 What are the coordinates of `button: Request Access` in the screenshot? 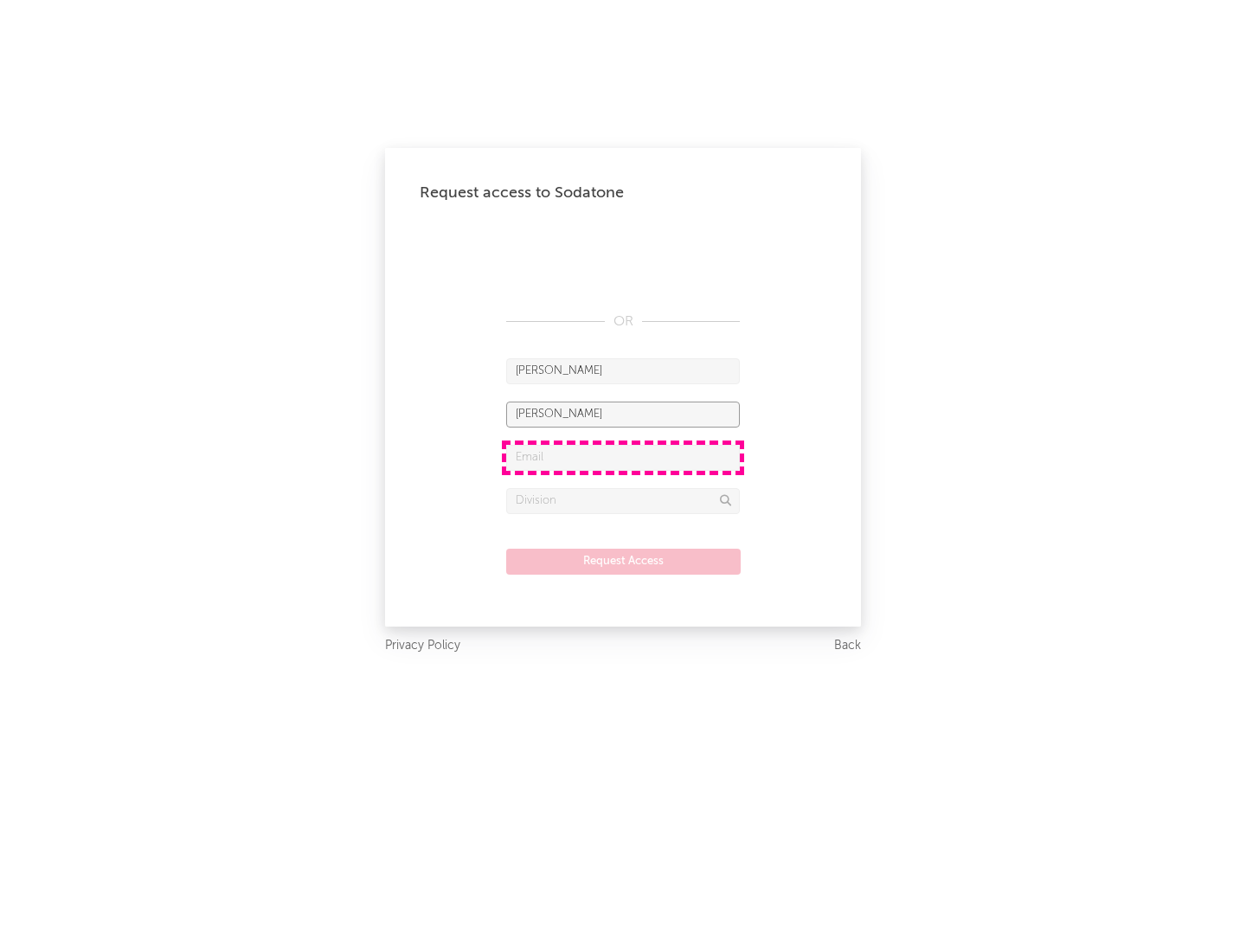 It's located at (623, 561).